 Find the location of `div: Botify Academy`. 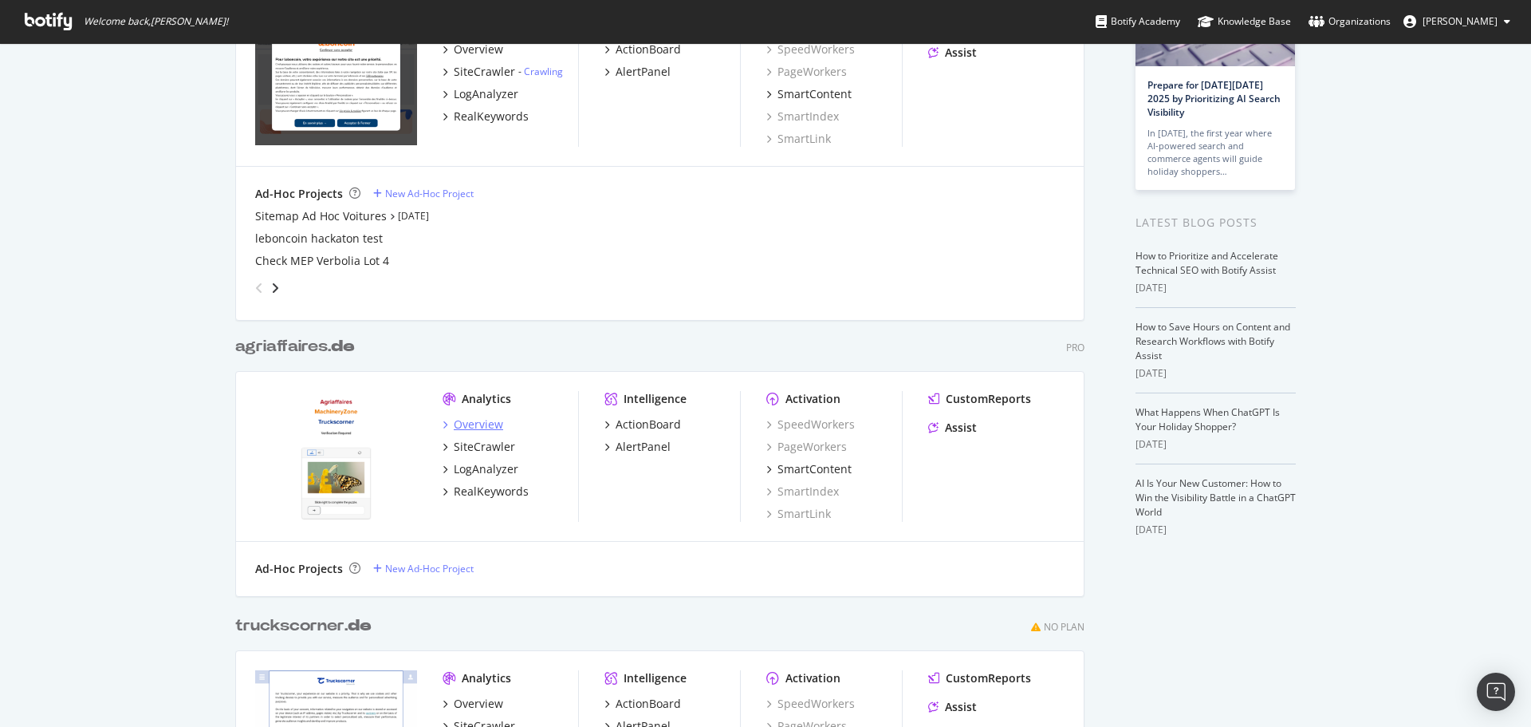

div: Botify Academy is located at coordinates (1138, 22).